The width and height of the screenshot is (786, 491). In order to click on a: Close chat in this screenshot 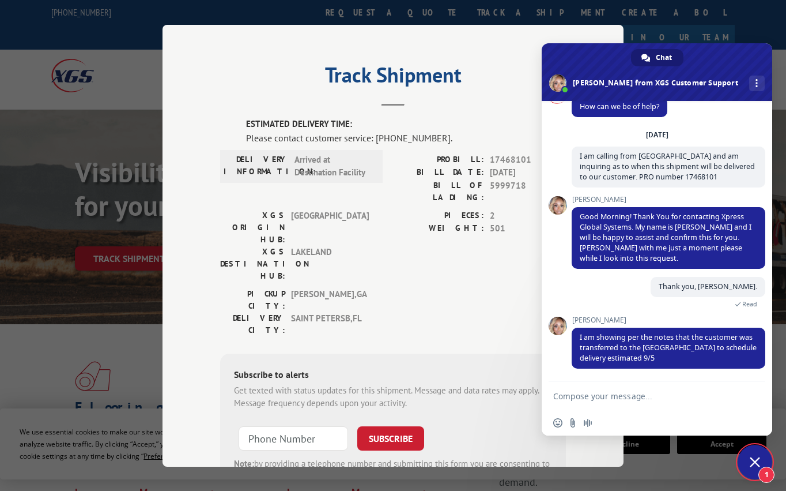, I will do `click(755, 462)`.